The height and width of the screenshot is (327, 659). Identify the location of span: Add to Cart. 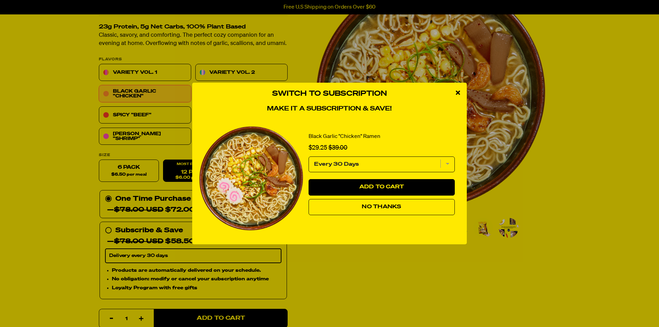
(382, 187).